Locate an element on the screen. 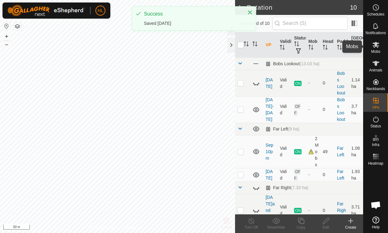 The width and height of the screenshot is (388, 233). div: Success is located at coordinates (192, 14).